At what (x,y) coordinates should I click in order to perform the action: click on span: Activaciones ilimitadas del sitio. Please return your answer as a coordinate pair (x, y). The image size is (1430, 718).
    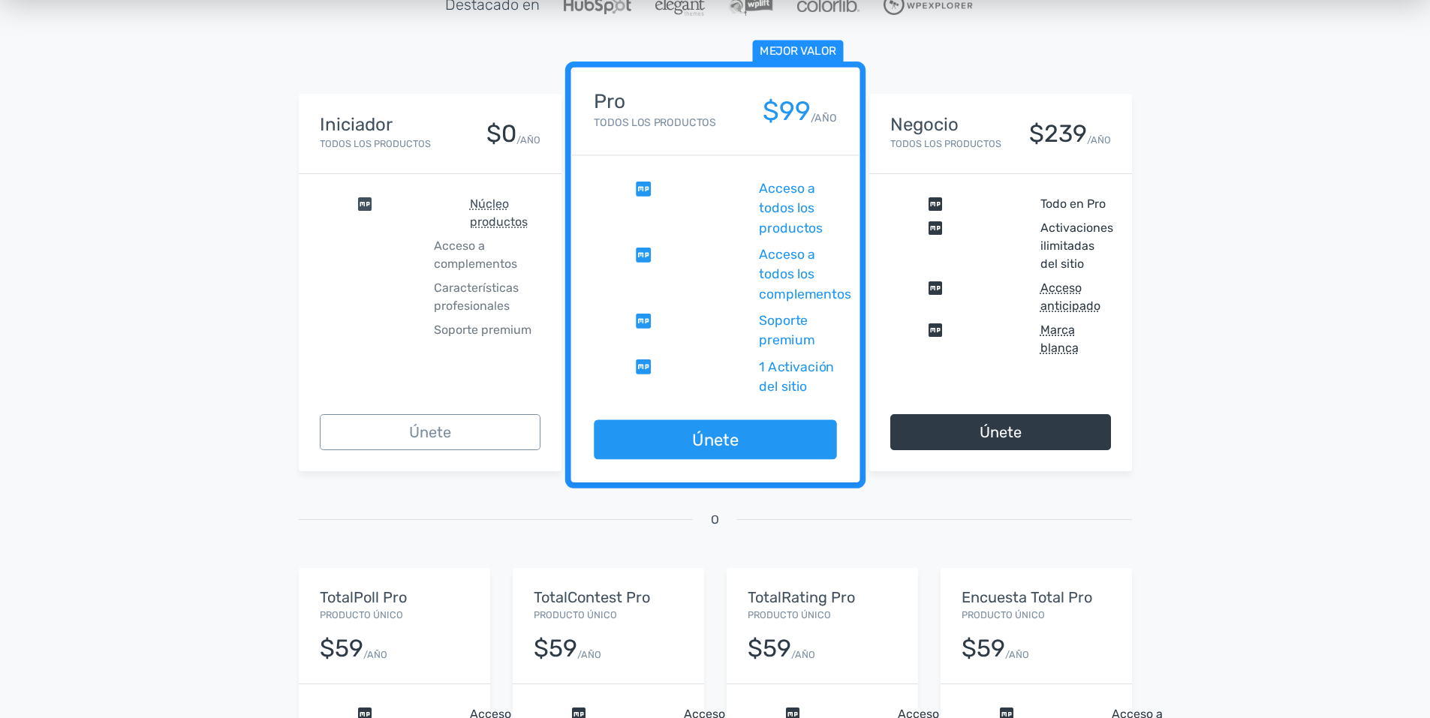
    Looking at the image, I should click on (1077, 246).